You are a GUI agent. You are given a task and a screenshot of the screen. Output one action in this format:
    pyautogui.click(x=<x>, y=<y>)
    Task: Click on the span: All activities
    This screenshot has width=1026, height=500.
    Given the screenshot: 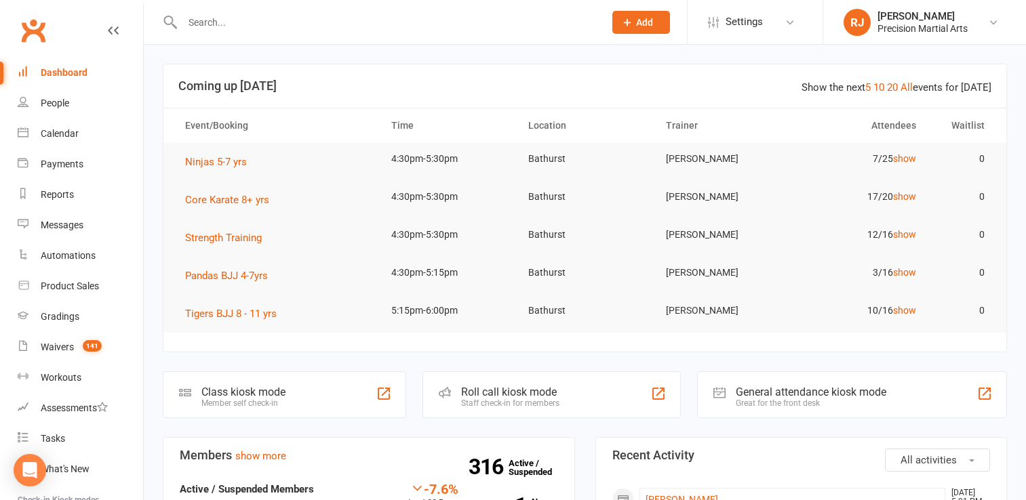 What is the action you would take?
    pyautogui.click(x=928, y=460)
    